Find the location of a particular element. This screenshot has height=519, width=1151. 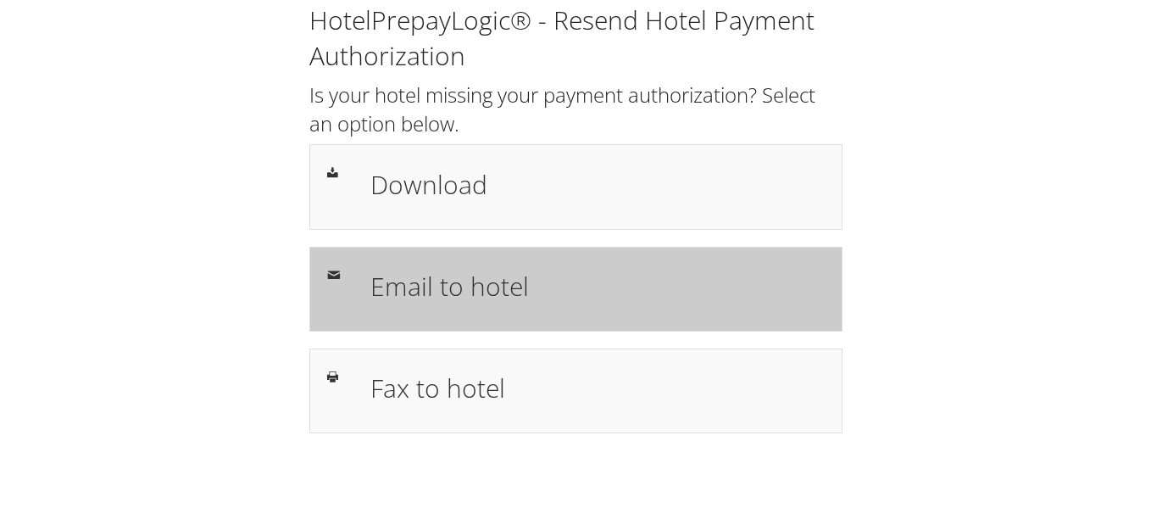

a: Download is located at coordinates (576, 186).